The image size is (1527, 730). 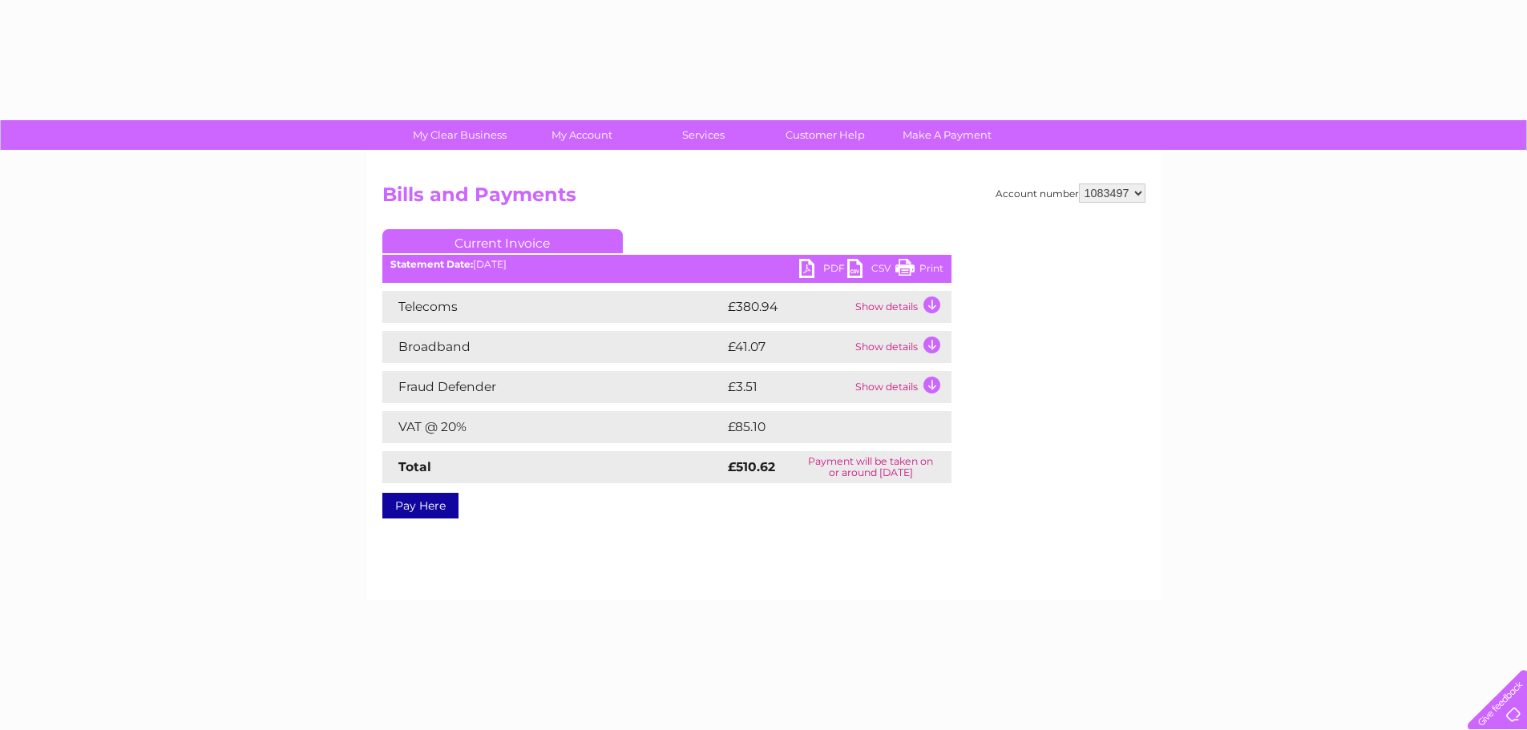 What do you see at coordinates (581, 135) in the screenshot?
I see `a: My Account` at bounding box center [581, 135].